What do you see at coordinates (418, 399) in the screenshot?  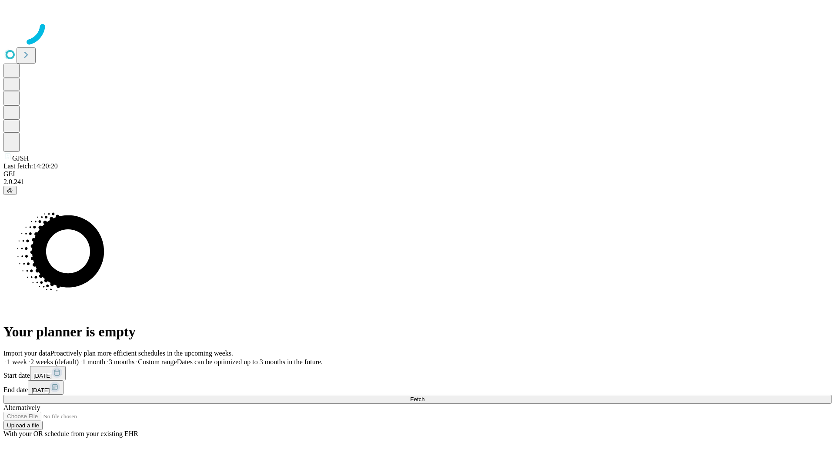 I see `button: Fetch` at bounding box center [418, 399].